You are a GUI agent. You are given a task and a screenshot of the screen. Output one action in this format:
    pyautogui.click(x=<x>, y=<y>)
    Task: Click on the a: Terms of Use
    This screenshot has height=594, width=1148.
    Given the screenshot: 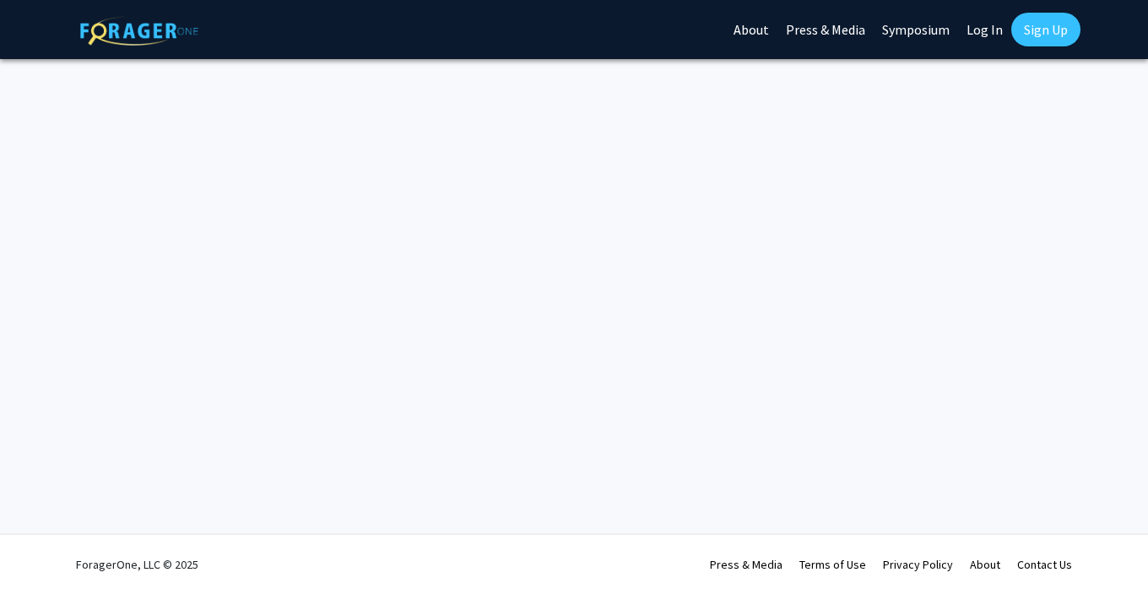 What is the action you would take?
    pyautogui.click(x=832, y=565)
    